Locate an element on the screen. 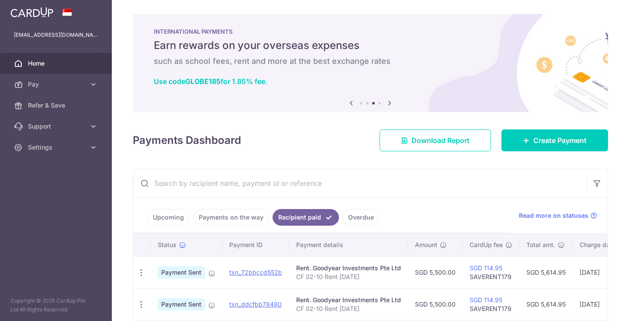 This screenshot has width=629, height=321. h4: Payments Dashboard is located at coordinates (187, 140).